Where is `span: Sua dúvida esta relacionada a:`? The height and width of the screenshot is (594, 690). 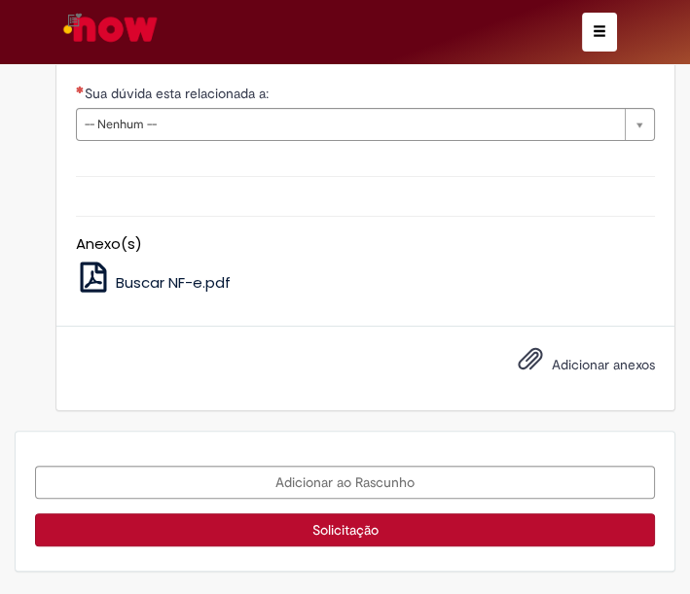
span: Sua dúvida esta relacionada a: is located at coordinates (178, 93).